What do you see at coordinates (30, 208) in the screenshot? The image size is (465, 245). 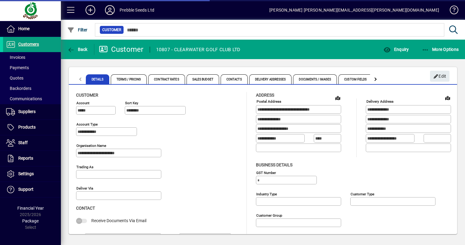 I see `span: Financial Year` at bounding box center [30, 208].